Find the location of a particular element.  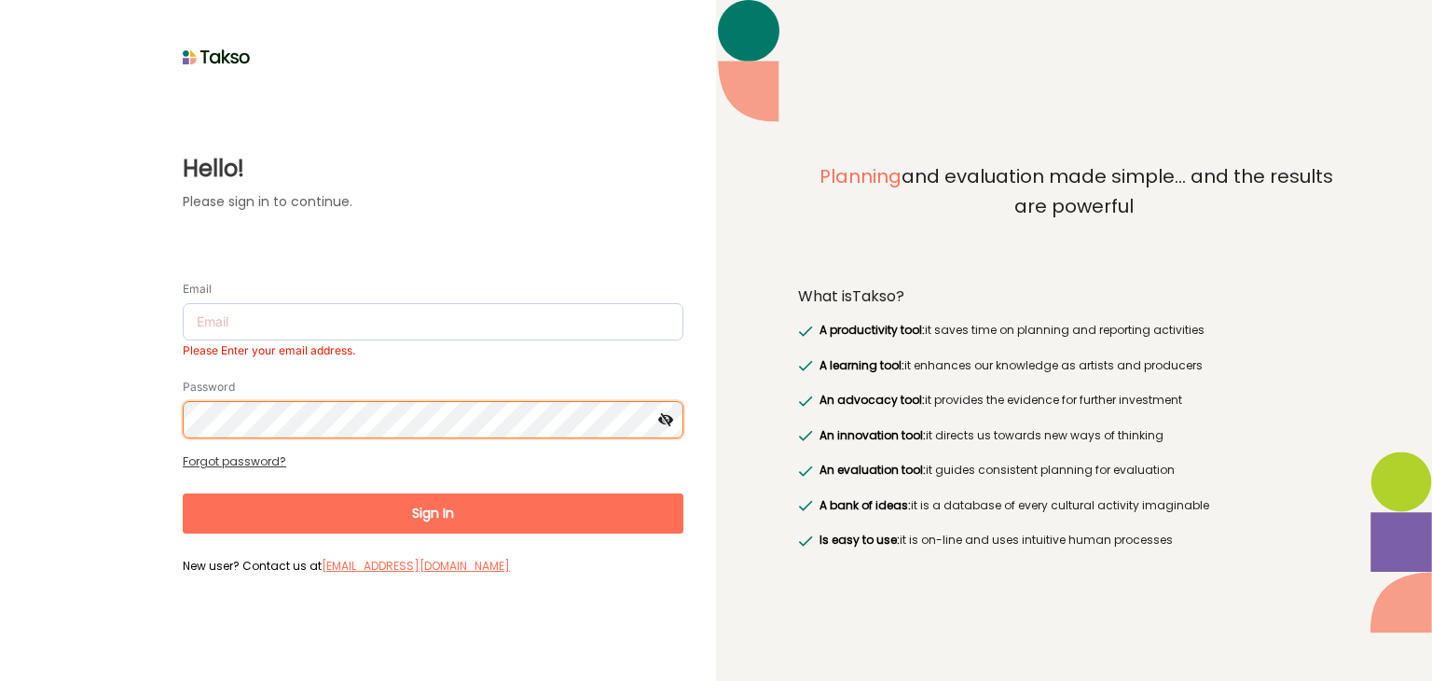

label: Please sign in to continue. is located at coordinates (433, 201).